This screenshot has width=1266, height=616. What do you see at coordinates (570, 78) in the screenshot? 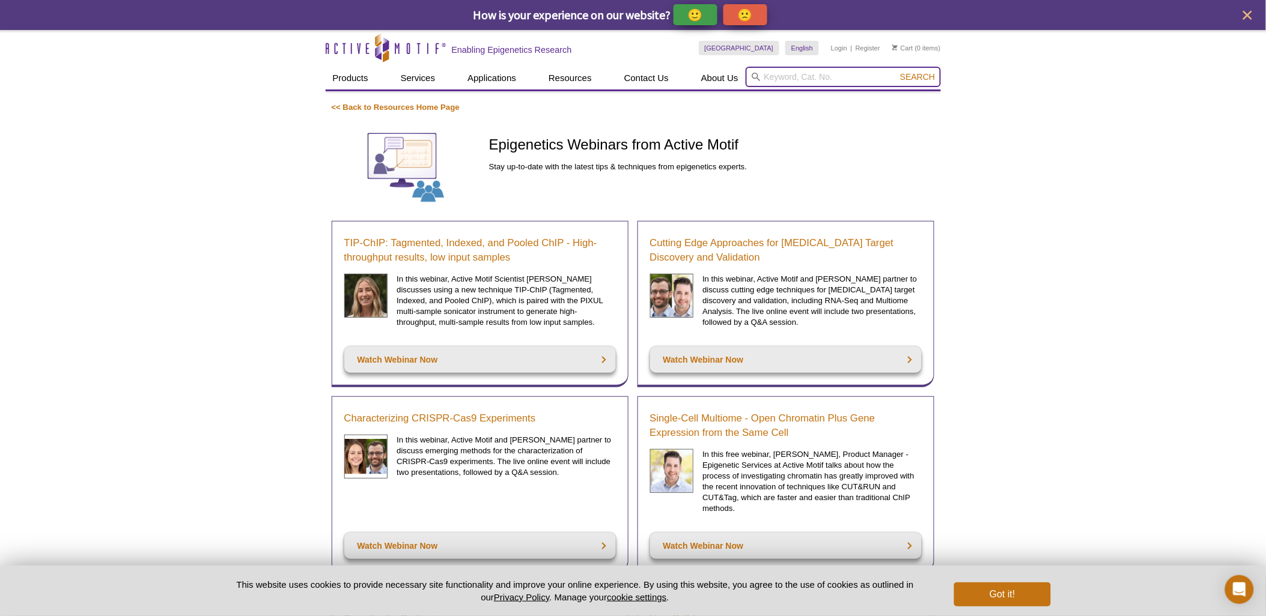
I see `a: Resources` at bounding box center [570, 78].